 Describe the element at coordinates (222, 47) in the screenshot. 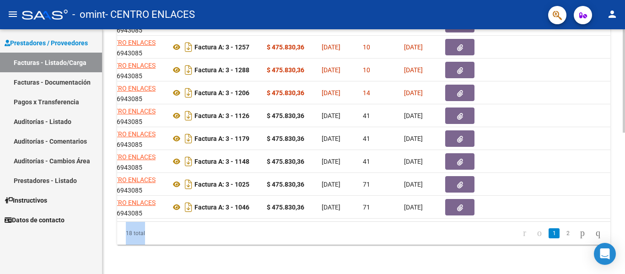

I see `strong: Factura A: 3 - 1257` at that location.